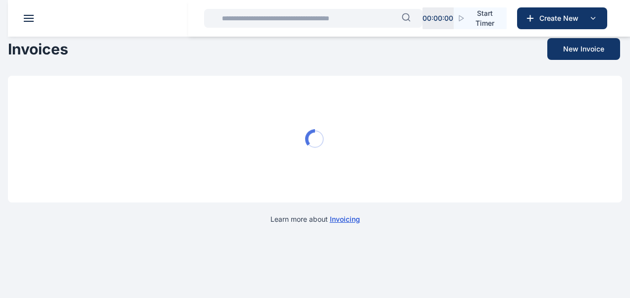 The width and height of the screenshot is (630, 298). I want to click on p: Learn more about, so click(315, 219).